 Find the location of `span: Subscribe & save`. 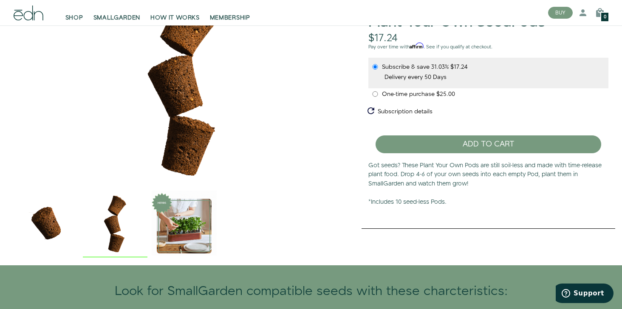

span: Subscribe & save is located at coordinates (406, 67).